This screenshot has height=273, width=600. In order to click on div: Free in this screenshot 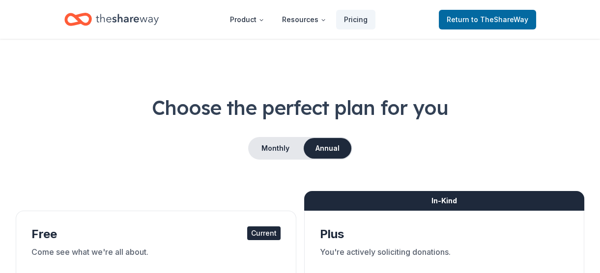, I will do `click(156, 235)`.